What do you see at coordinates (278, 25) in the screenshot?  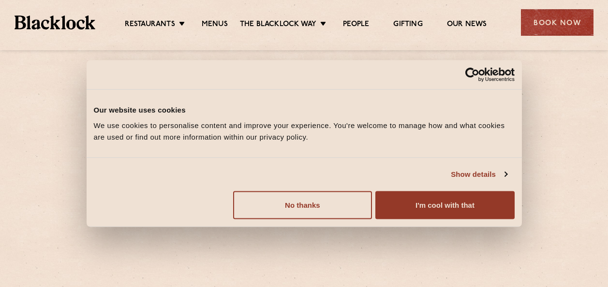 I see `a: The Blacklock Way` at bounding box center [278, 25].